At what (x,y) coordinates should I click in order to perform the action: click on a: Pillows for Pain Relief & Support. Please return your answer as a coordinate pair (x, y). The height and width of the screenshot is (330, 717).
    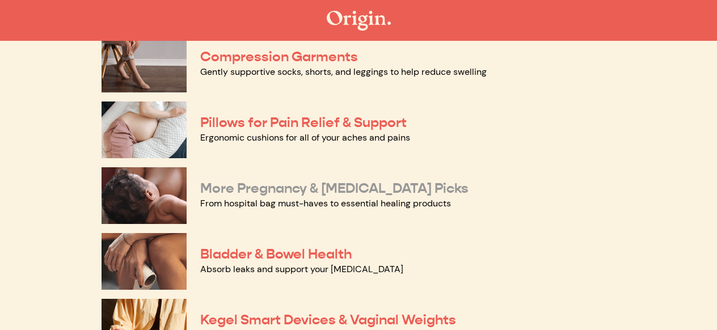
    Looking at the image, I should click on (304, 123).